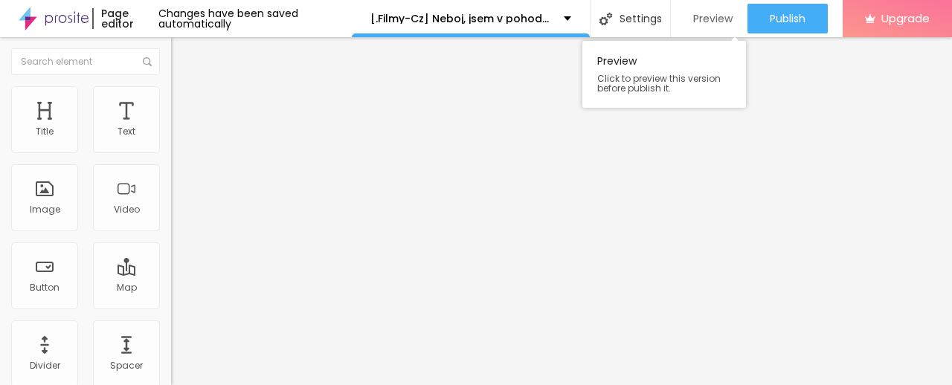 This screenshot has height=385, width=952. What do you see at coordinates (712, 19) in the screenshot?
I see `span: Preview` at bounding box center [712, 19].